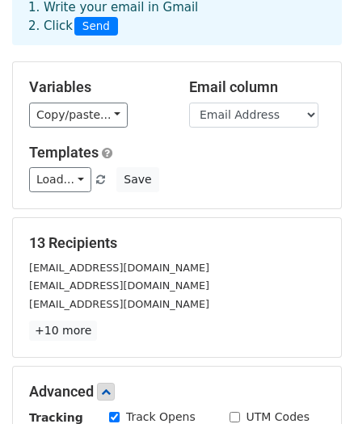 The width and height of the screenshot is (354, 424). I want to click on a: Copy/paste..., so click(78, 115).